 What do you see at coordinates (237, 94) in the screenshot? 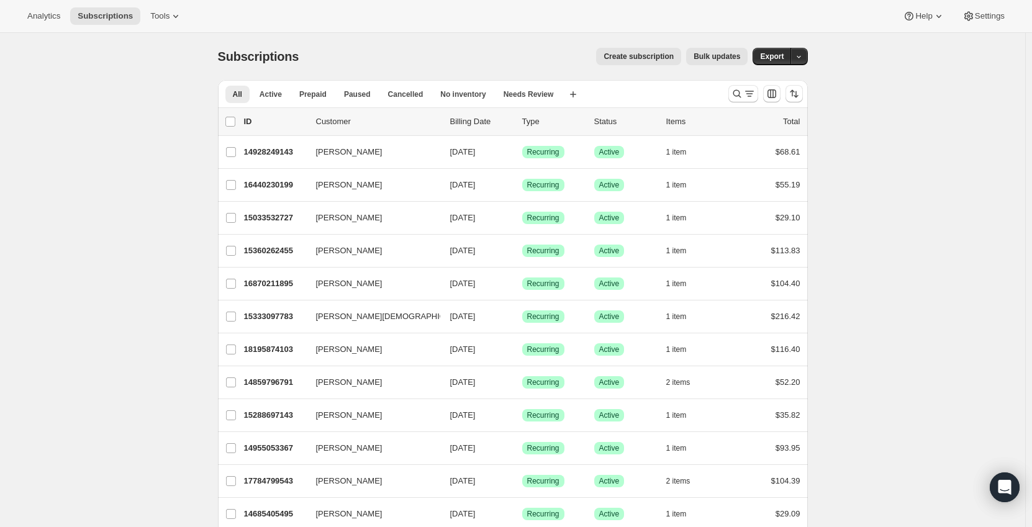
I see `span: All` at bounding box center [237, 94].